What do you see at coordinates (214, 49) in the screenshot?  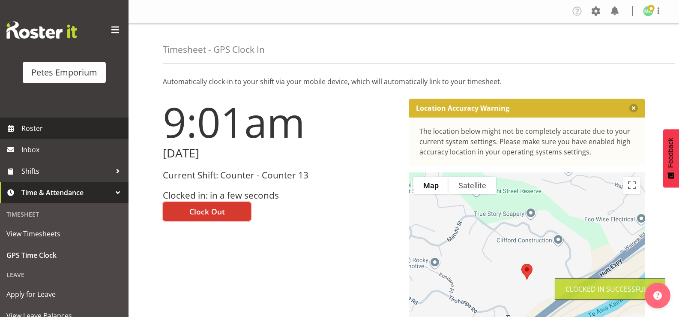 I see `h4: Timesheet - GPS Clock In` at bounding box center [214, 49].